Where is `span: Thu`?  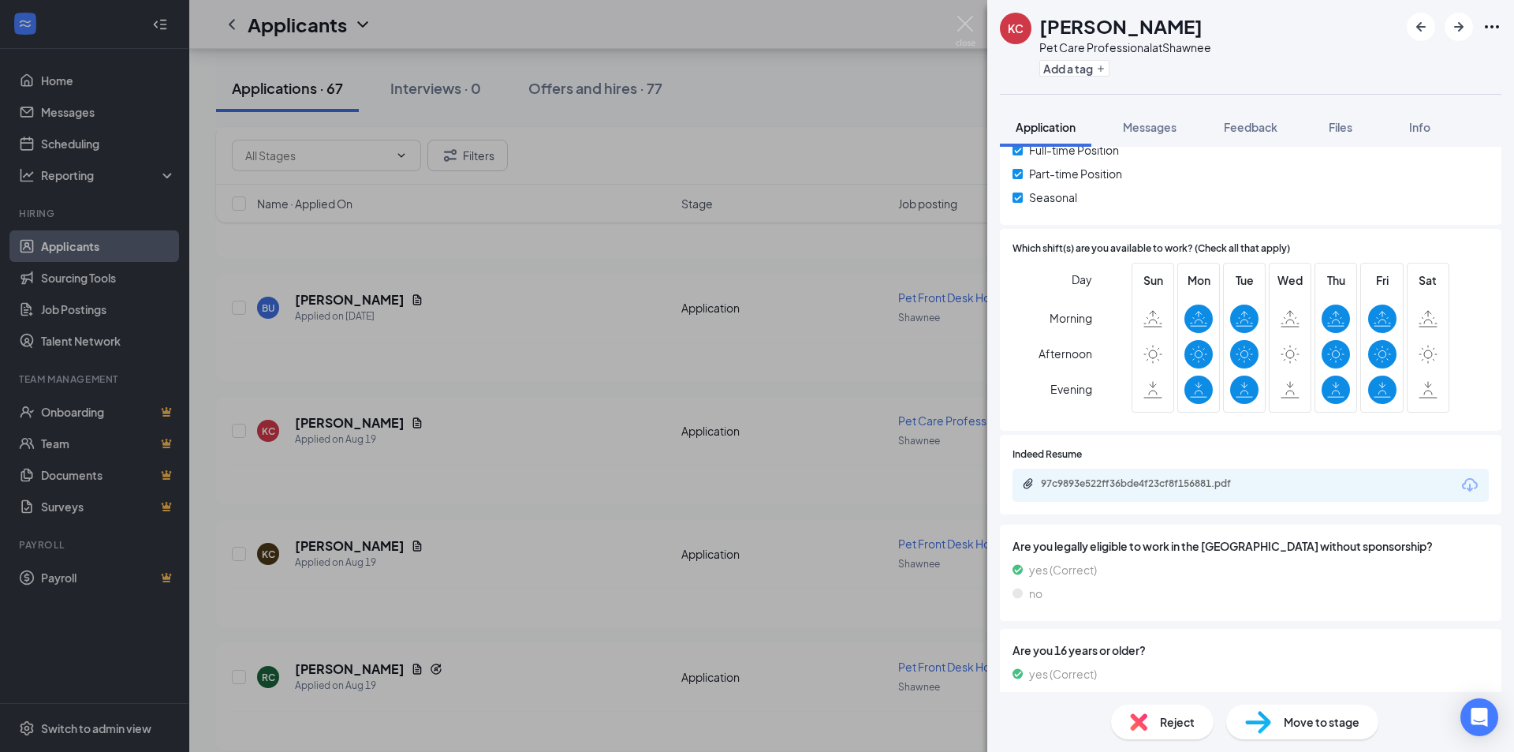 span: Thu is located at coordinates (1336, 280).